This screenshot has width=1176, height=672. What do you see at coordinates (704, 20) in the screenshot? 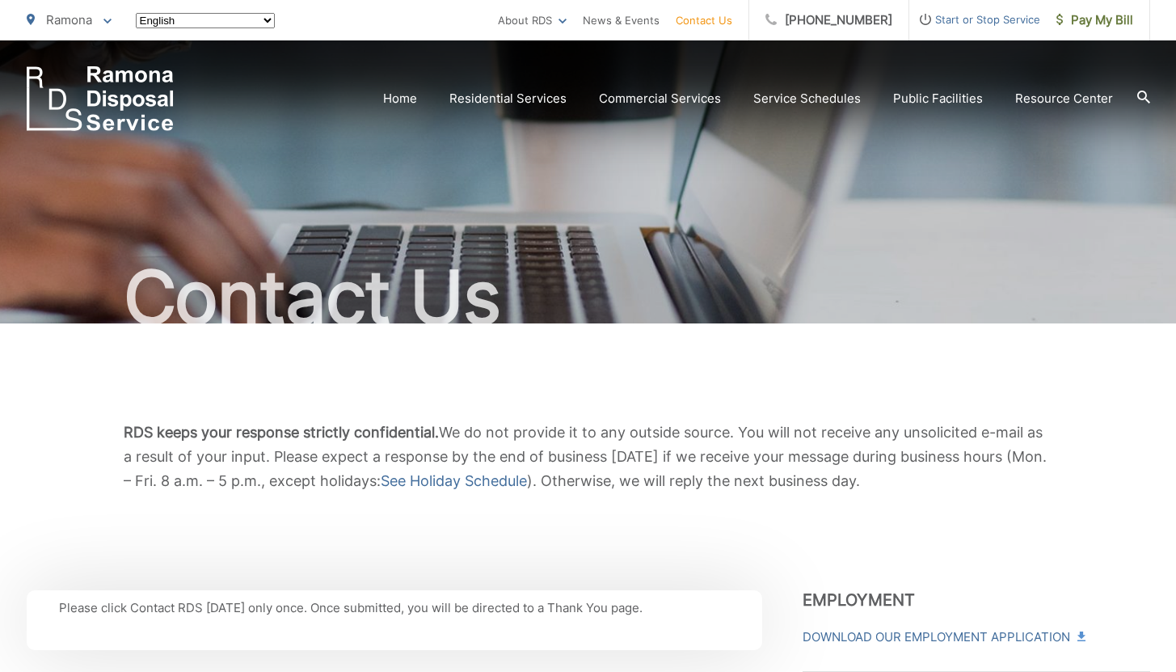
I see `a: Contact Us` at bounding box center [704, 20].